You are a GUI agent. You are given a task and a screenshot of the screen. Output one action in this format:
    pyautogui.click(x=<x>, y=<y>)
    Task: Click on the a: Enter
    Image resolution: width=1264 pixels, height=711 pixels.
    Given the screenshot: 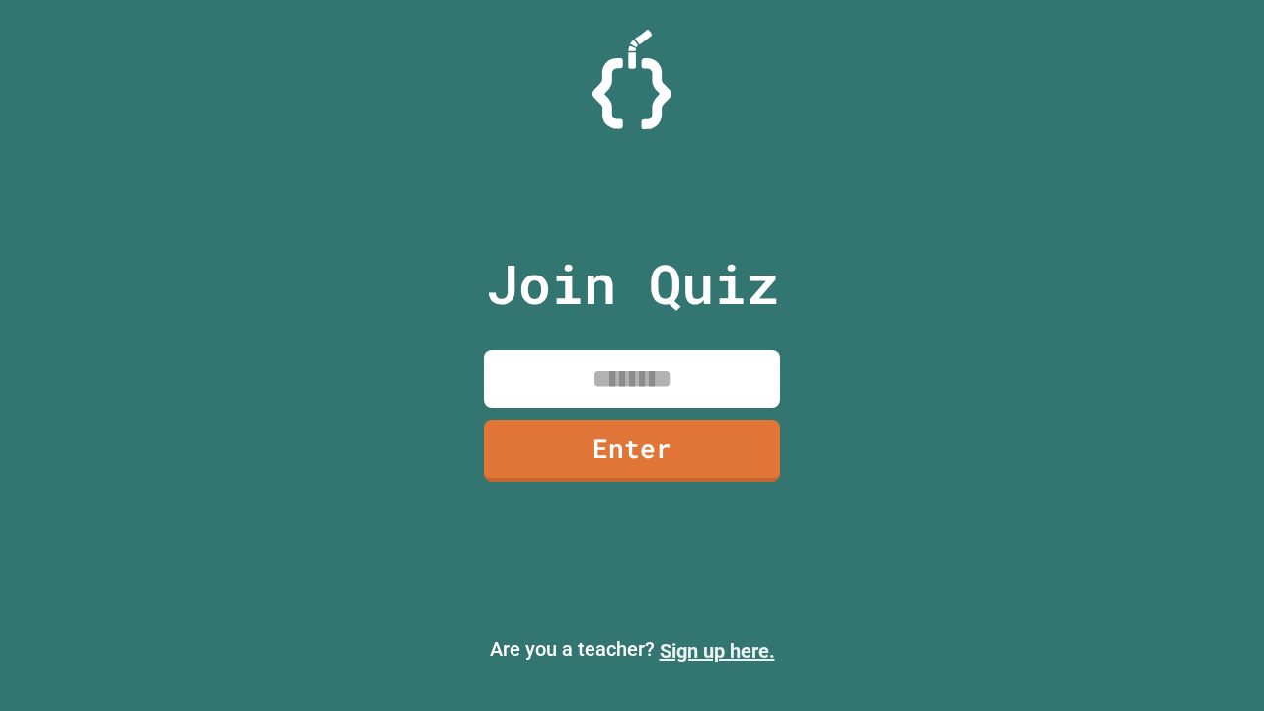 What is the action you would take?
    pyautogui.click(x=632, y=450)
    